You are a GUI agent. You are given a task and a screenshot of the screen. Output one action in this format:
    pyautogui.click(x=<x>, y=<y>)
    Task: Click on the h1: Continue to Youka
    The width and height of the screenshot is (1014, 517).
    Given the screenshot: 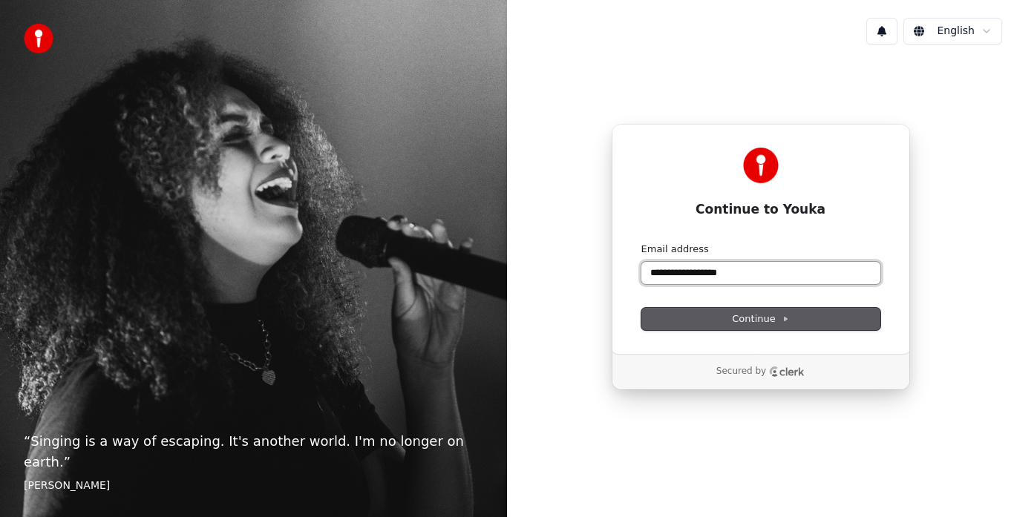 What is the action you would take?
    pyautogui.click(x=761, y=210)
    